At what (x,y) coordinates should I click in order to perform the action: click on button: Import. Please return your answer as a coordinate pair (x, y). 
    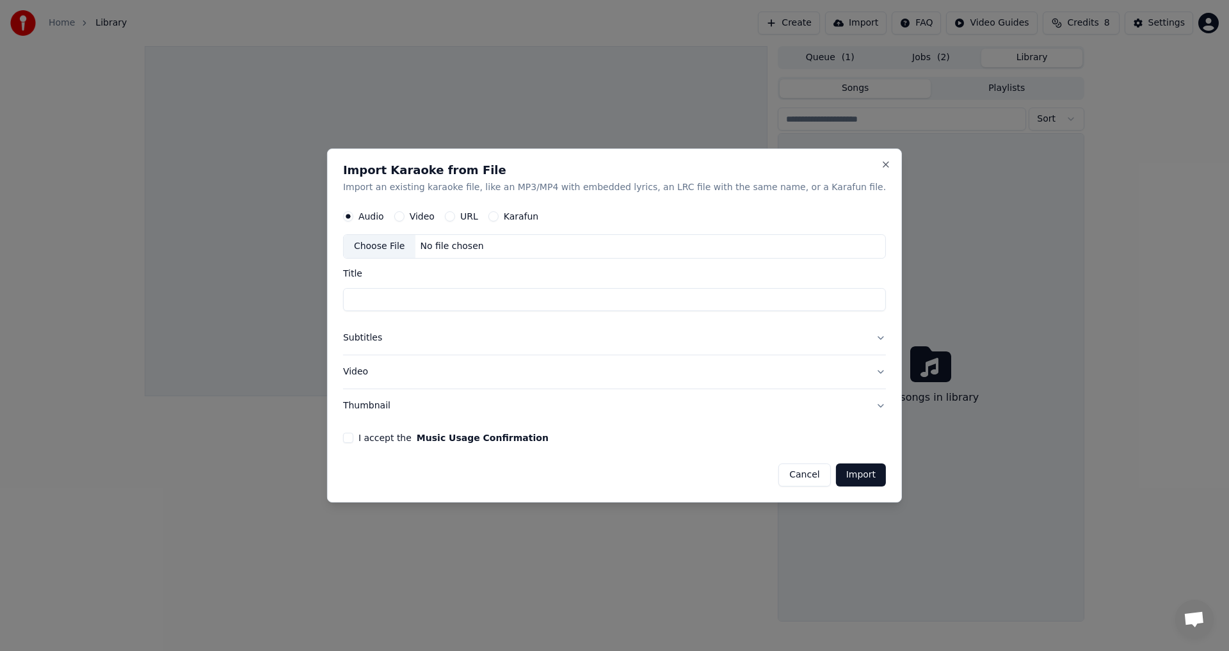
    Looking at the image, I should click on (861, 475).